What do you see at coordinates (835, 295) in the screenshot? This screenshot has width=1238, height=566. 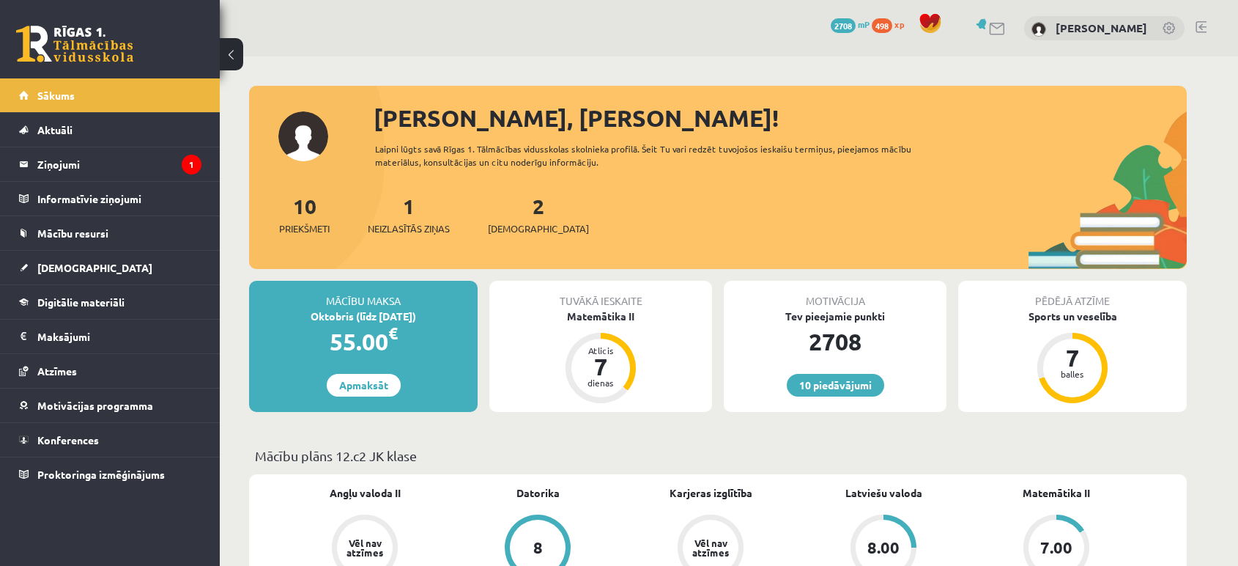 I see `div: Motivācija` at bounding box center [835, 295].